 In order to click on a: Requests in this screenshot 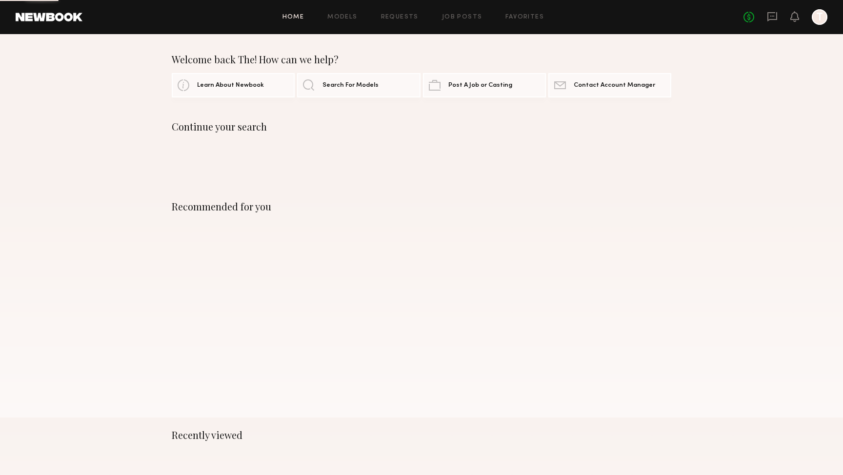, I will do `click(399, 17)`.